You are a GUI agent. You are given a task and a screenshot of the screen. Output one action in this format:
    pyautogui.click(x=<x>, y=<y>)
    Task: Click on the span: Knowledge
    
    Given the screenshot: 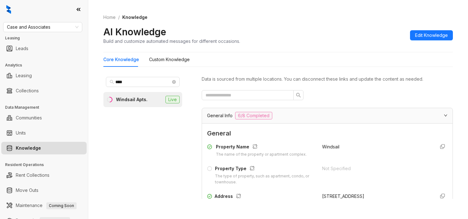 What is the action you would take?
    pyautogui.click(x=135, y=17)
    